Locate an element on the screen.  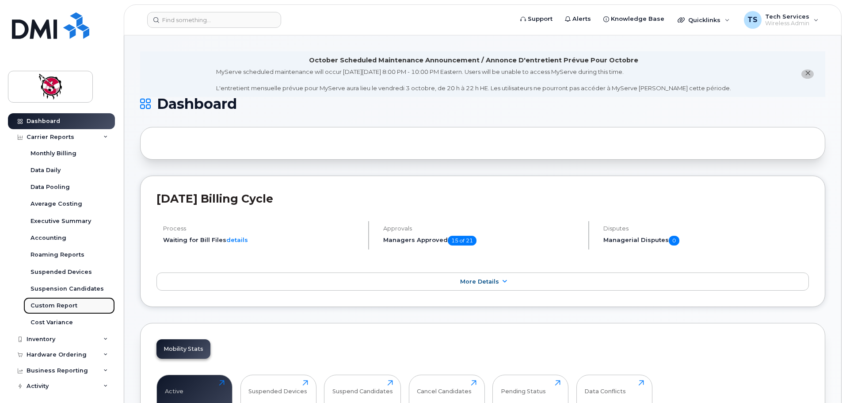
div: Active is located at coordinates (174, 387).